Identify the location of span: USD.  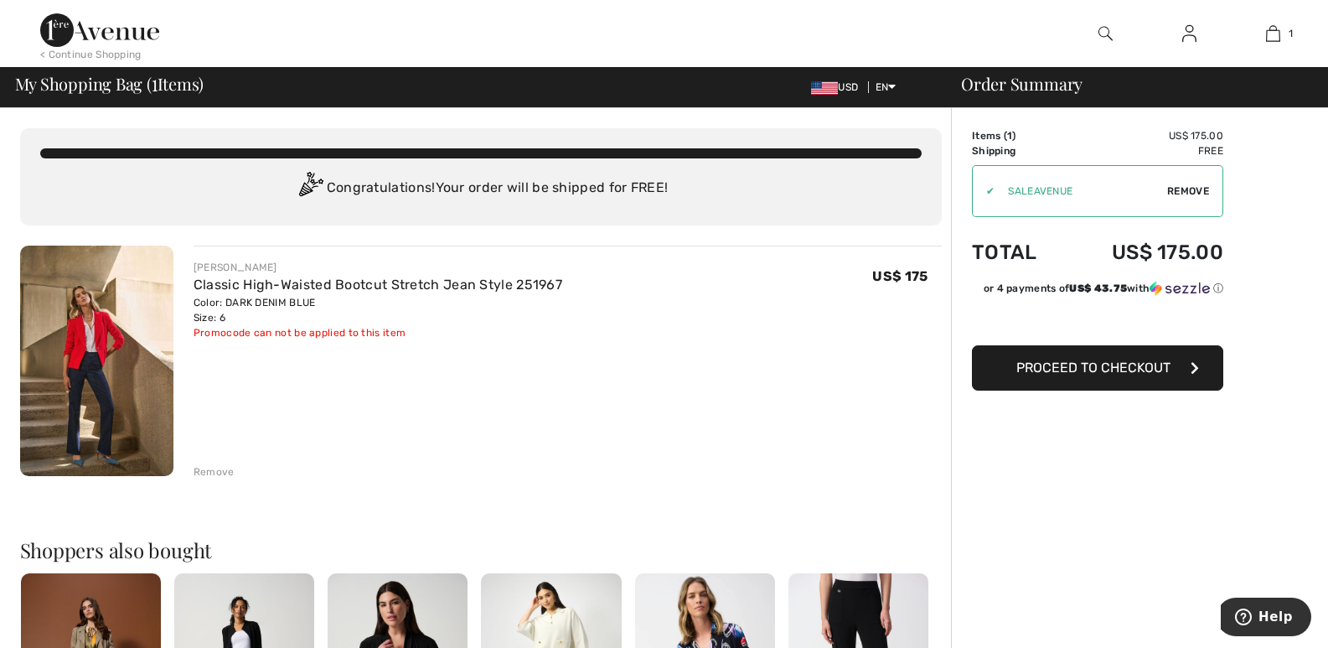
(838, 87).